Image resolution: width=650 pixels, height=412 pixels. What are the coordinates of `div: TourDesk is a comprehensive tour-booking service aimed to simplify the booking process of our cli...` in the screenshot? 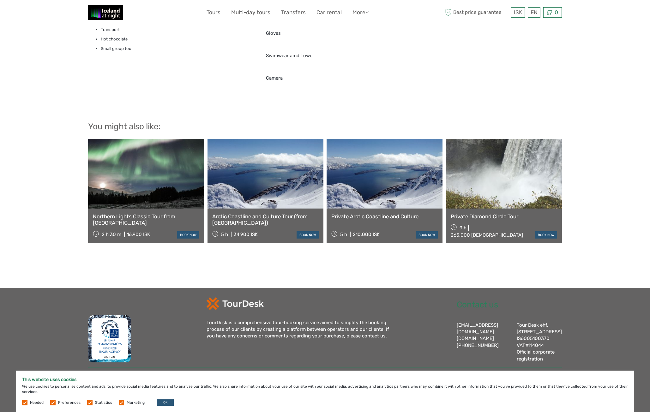 It's located at (301, 329).